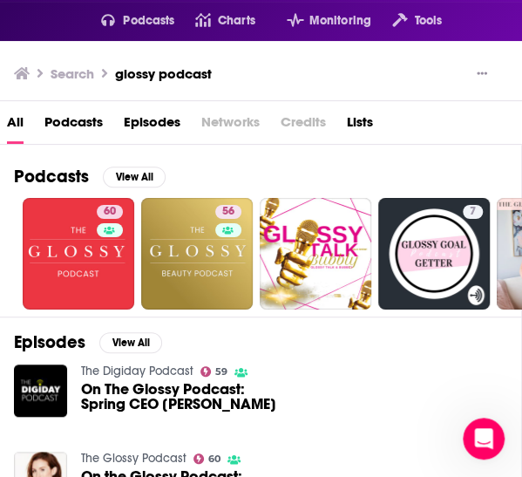  What do you see at coordinates (360, 126) in the screenshot?
I see `a: Lists` at bounding box center [360, 126].